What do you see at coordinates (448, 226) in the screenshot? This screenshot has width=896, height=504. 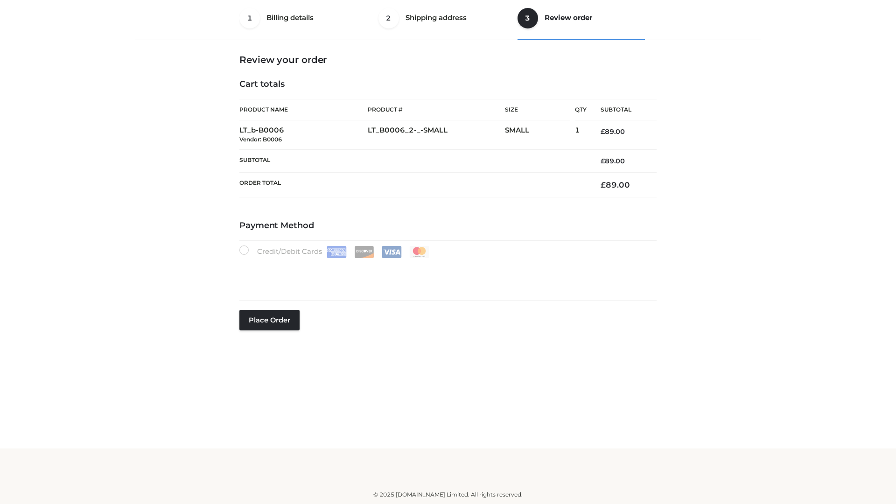 I see `h4: Payment Method` at bounding box center [448, 226].